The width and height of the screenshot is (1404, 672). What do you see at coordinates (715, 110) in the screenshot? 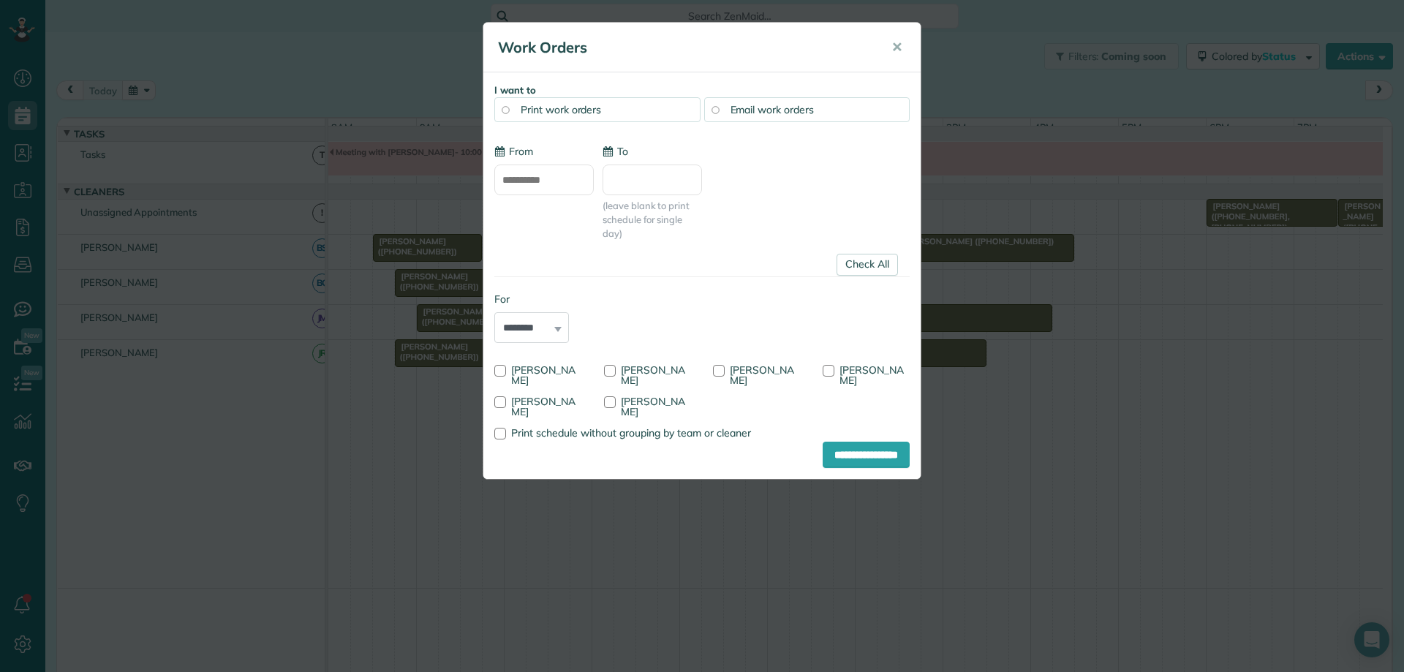
I see `input: Email work orders` at bounding box center [715, 110].